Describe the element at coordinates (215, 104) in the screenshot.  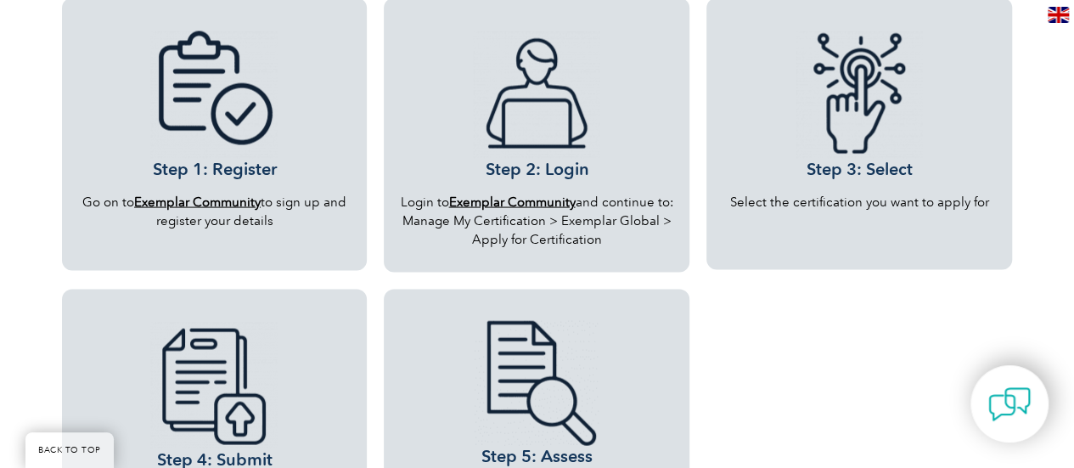
I see `h3: Step 1: Register` at that location.